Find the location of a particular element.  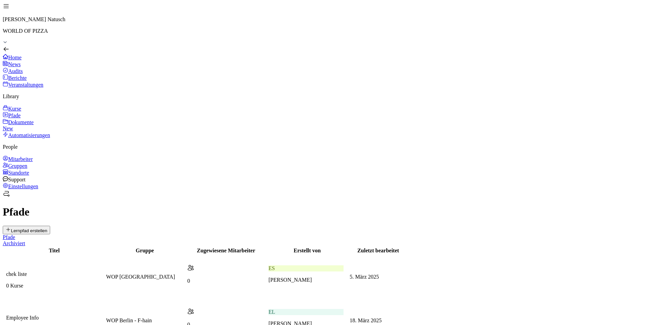

a: Veranstaltungen is located at coordinates (327, 85).